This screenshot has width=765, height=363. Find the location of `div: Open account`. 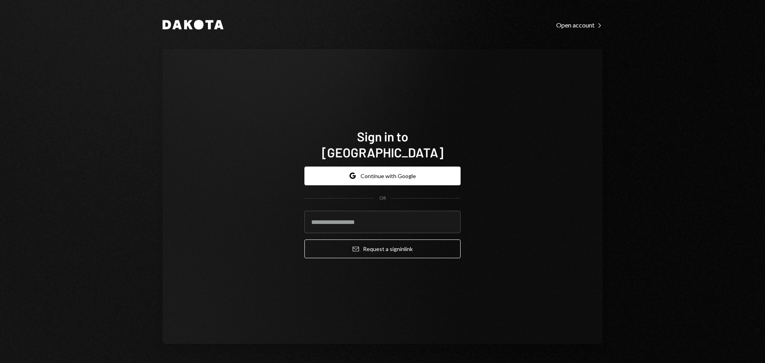

div: Open account is located at coordinates (579, 25).